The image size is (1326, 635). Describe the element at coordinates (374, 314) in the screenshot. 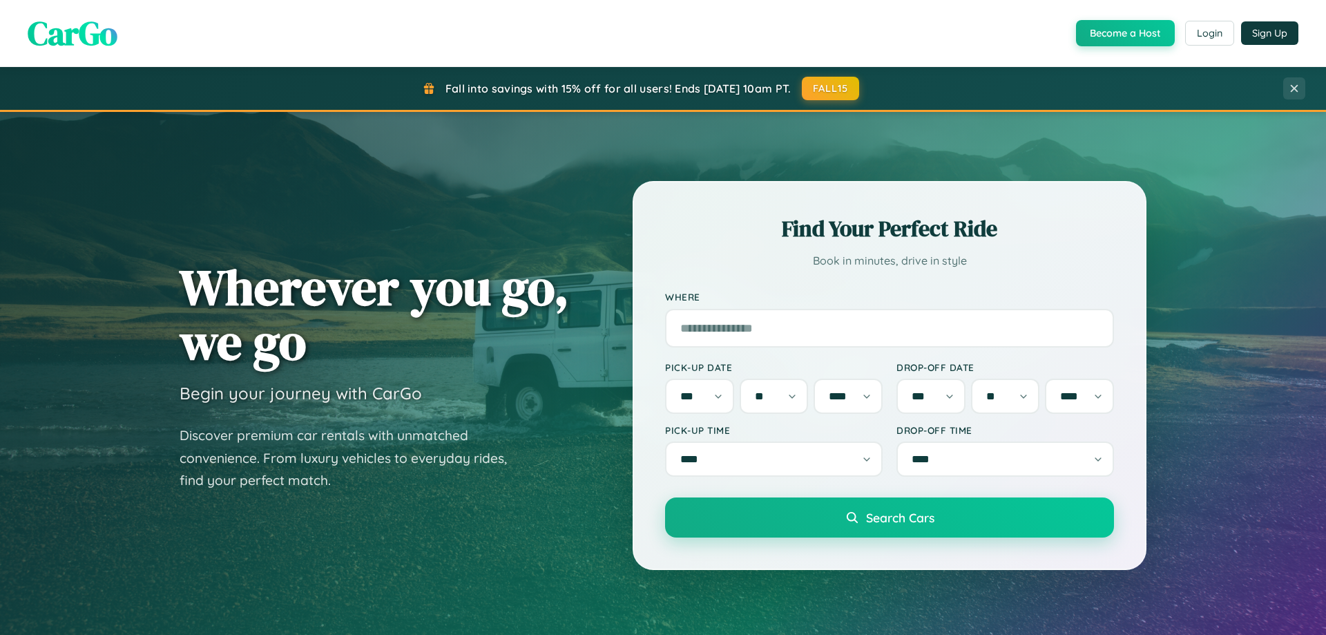

I see `h1: Wherever you go, we go` at that location.